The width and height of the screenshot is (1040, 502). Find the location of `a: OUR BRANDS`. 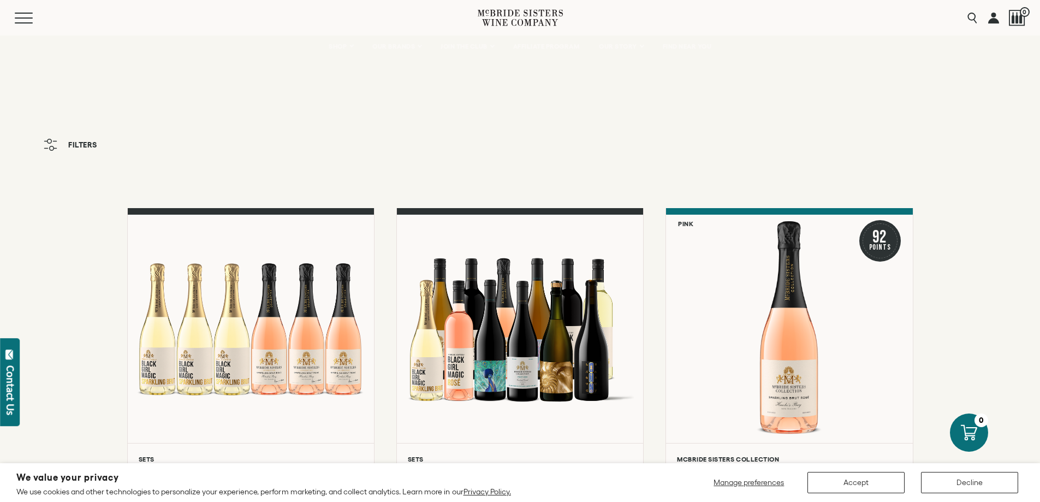

a: OUR BRANDS is located at coordinates (396, 46).